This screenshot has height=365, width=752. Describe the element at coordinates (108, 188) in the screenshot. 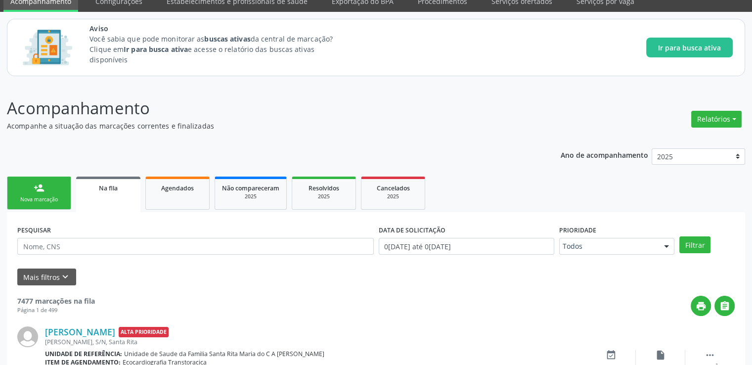

I see `span: Na fila` at that location.